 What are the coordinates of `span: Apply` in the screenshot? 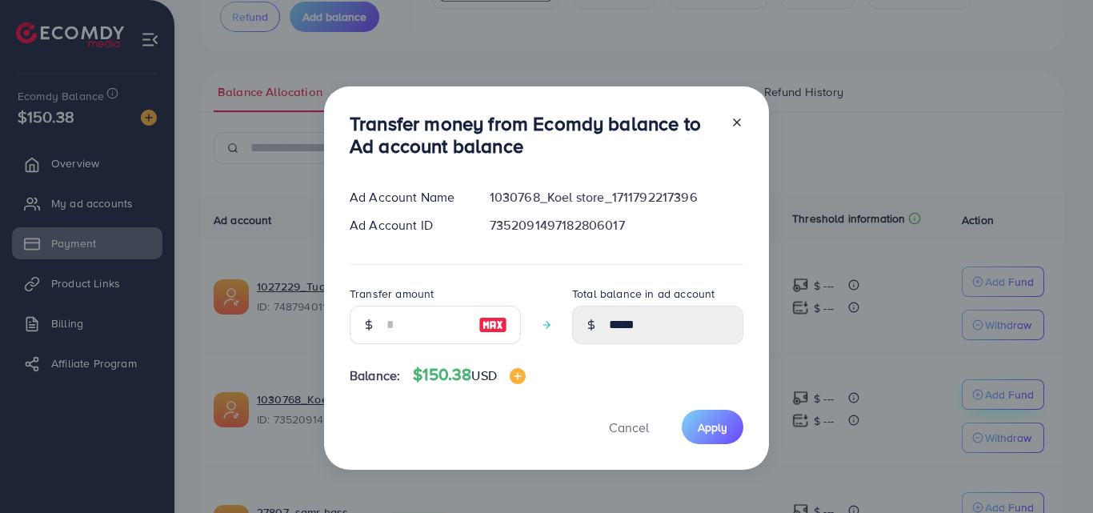 It's located at (712, 427).